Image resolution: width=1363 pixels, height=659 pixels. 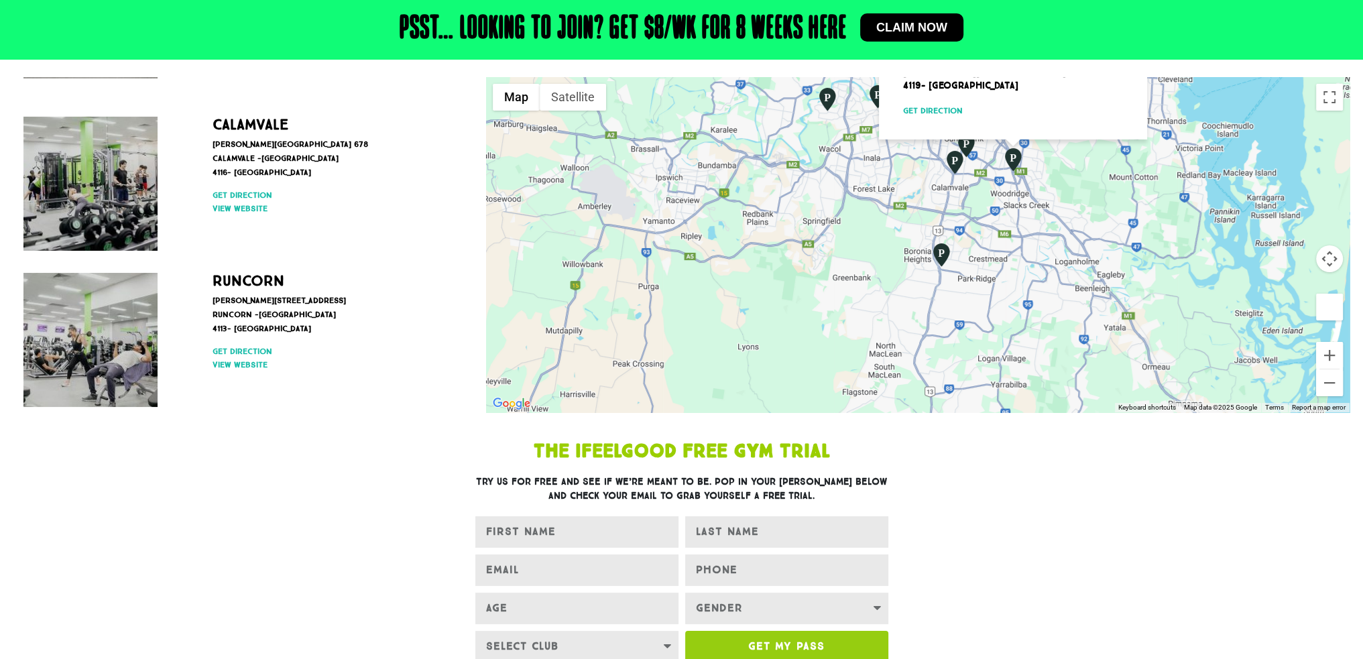 What do you see at coordinates (1318, 407) in the screenshot?
I see `a: Report a map error` at bounding box center [1318, 407].